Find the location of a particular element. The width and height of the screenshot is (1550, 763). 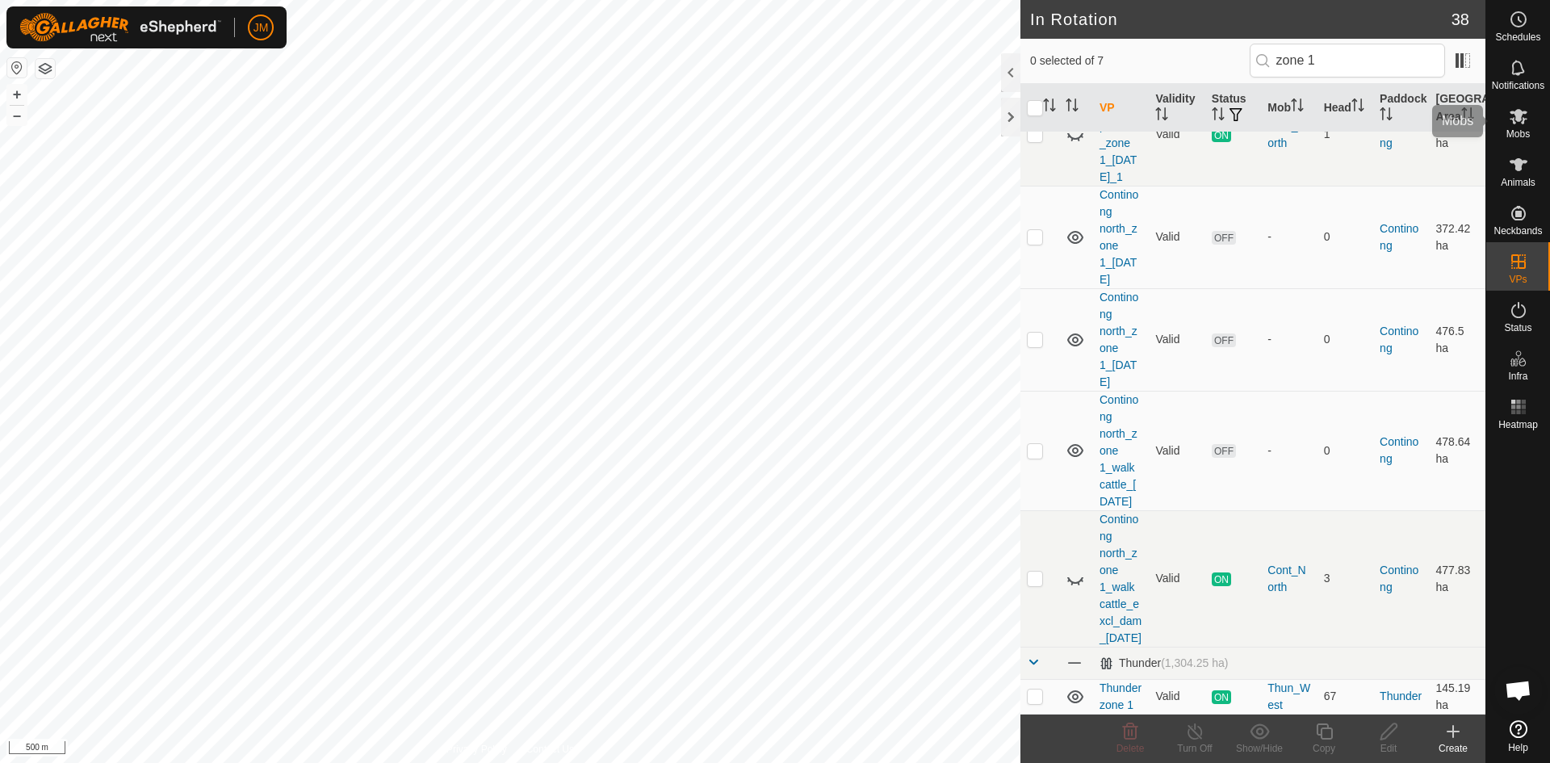

span: Heatmap is located at coordinates (1518, 425).